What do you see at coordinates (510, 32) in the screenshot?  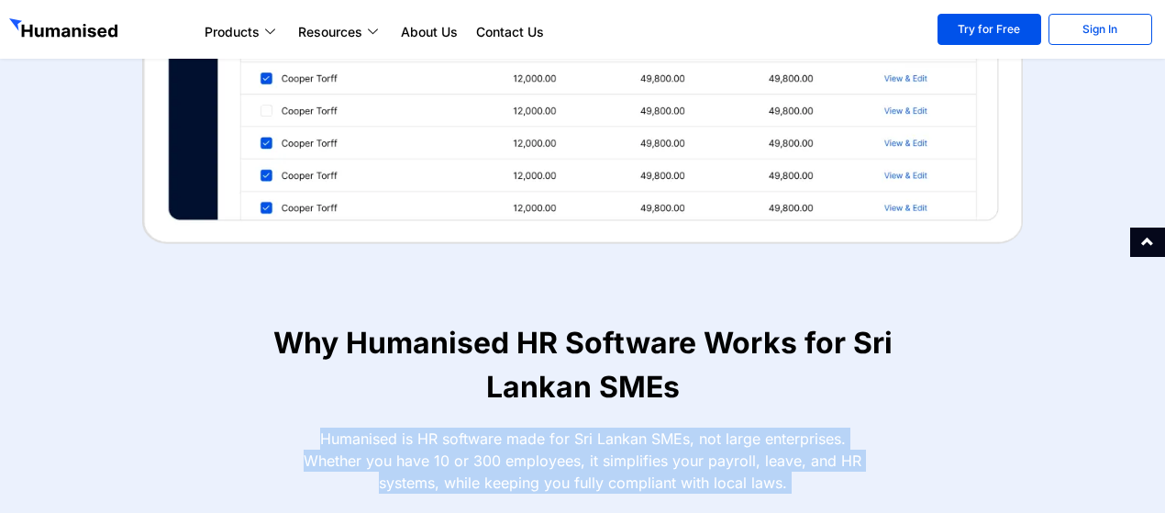 I see `a: Contact Us` at bounding box center [510, 32].